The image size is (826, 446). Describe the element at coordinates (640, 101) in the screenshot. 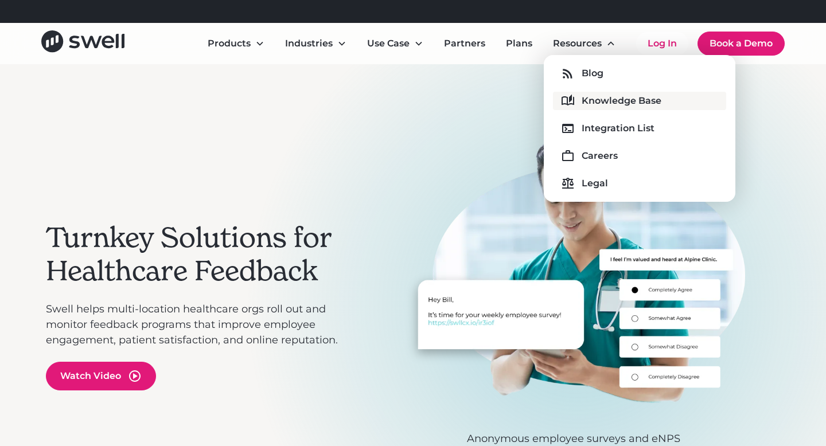

I see `a: Knowledge Base` at that location.